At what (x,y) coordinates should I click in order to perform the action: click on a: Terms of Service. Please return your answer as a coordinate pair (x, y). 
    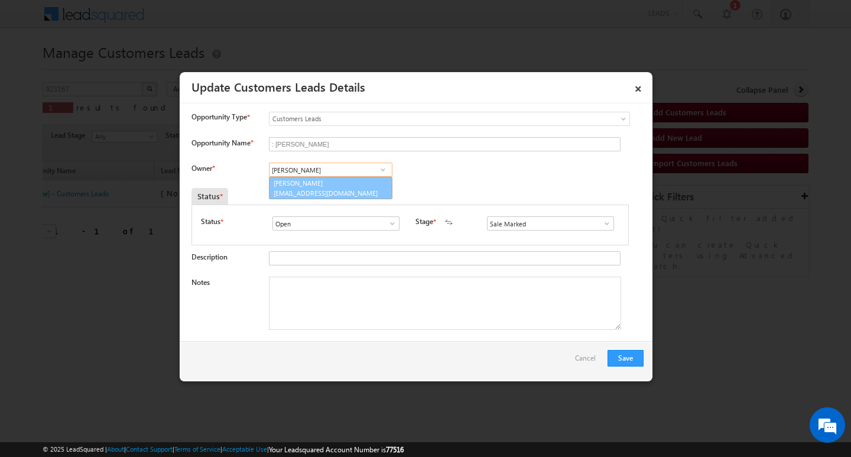
    Looking at the image, I should click on (197, 448).